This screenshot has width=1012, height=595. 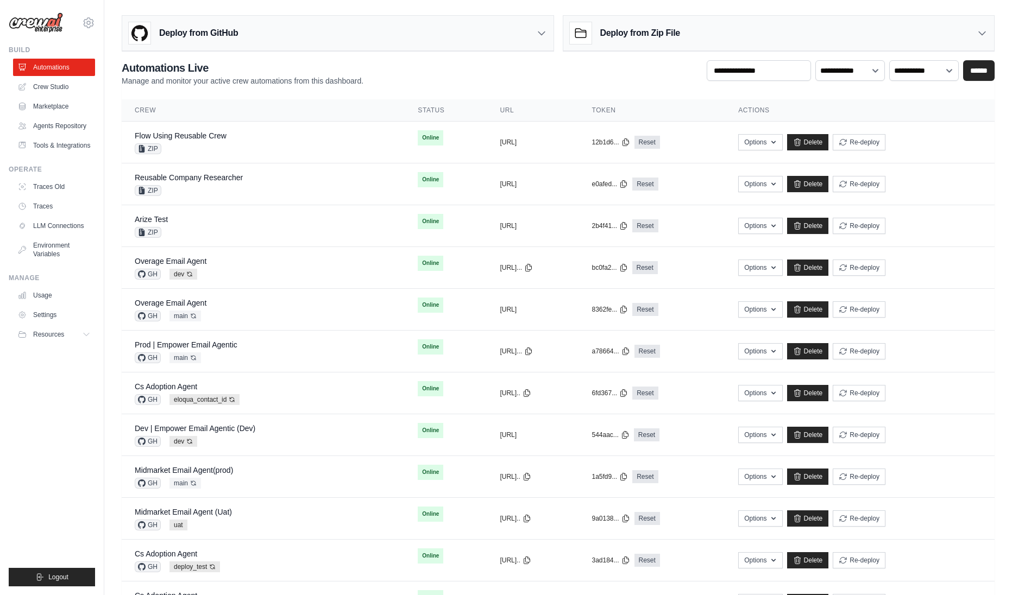 What do you see at coordinates (610, 393) in the screenshot?
I see `button: 6fd367...` at bounding box center [610, 393].